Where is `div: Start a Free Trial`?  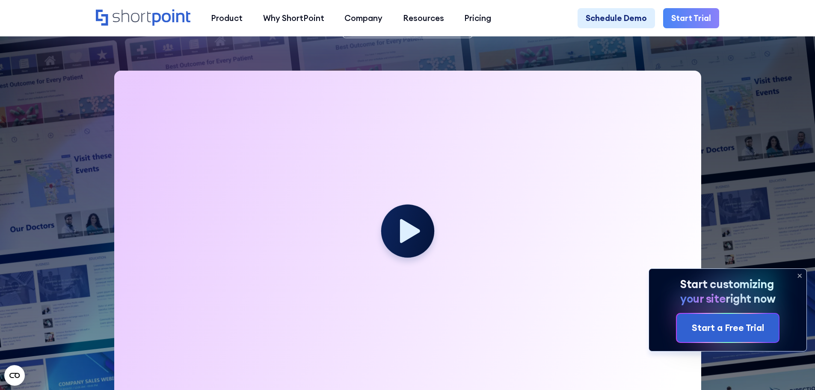 div: Start a Free Trial is located at coordinates (728, 328).